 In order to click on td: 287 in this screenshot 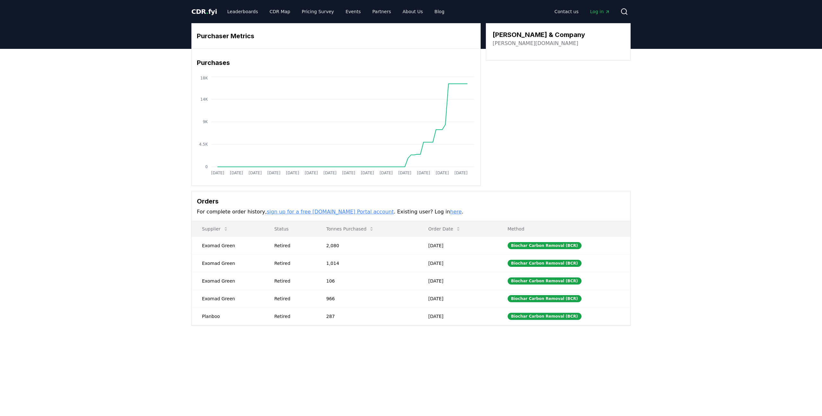, I will do `click(367, 316)`.